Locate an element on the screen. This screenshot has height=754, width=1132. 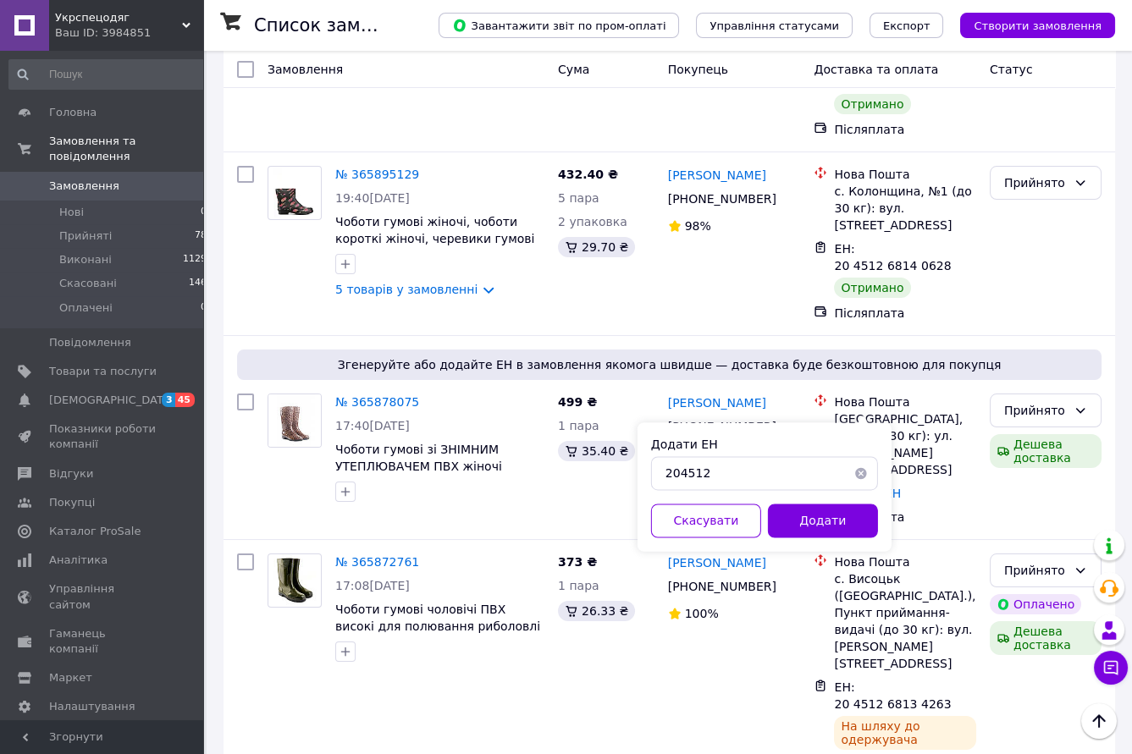
a: № 365878075 is located at coordinates (377, 402).